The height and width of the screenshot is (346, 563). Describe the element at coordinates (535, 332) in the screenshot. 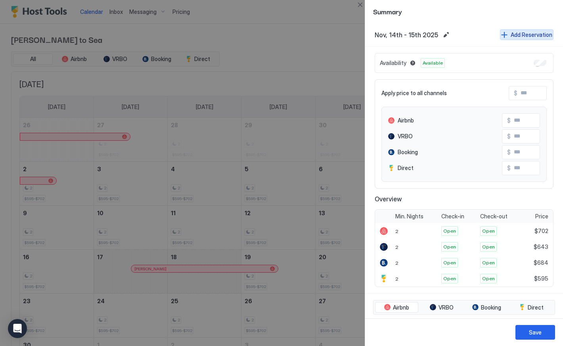

I see `div: Save` at that location.